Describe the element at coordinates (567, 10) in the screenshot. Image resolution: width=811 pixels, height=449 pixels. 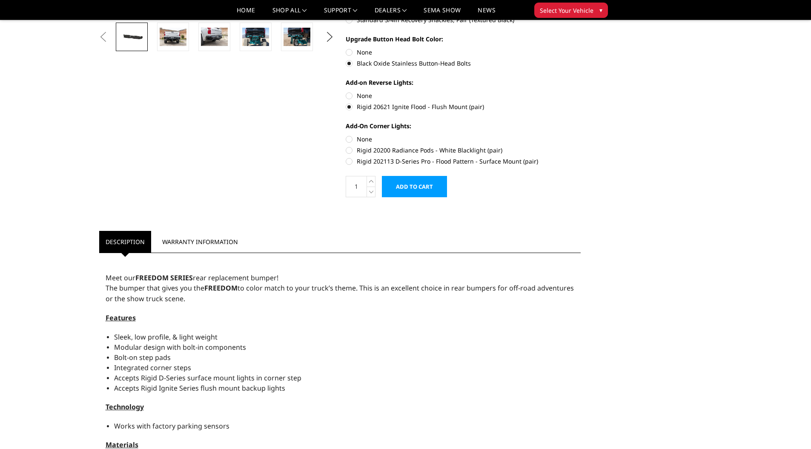
I see `span: Select Your Vehicle` at that location.